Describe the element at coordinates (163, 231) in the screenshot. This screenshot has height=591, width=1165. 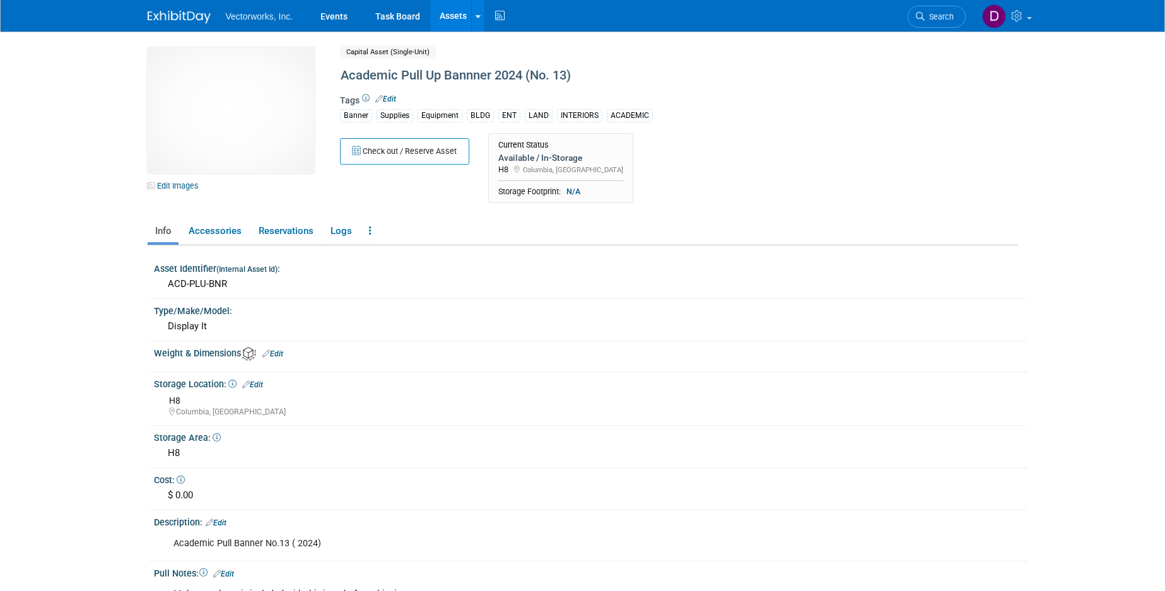
I see `a: Info` at that location.